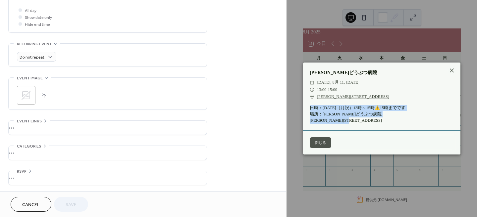  What do you see at coordinates (34, 44) in the screenshot?
I see `span: Recurring event` at bounding box center [34, 44].